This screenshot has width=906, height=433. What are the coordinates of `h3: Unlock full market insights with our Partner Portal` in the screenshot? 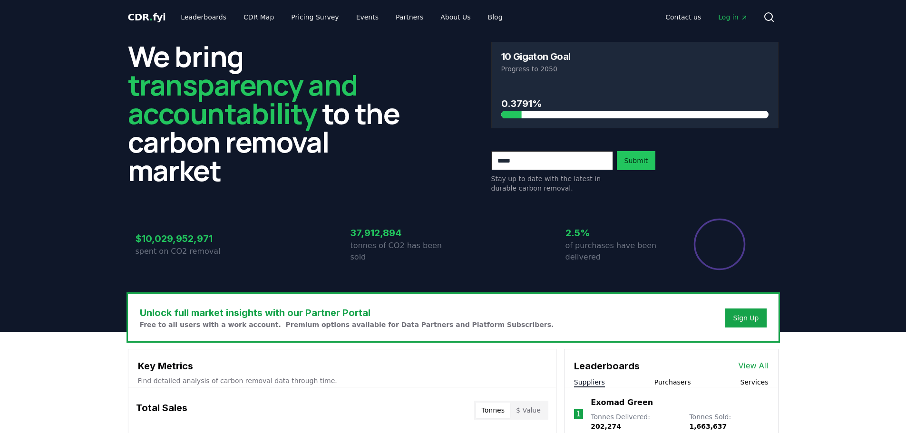 It's located at (347, 313).